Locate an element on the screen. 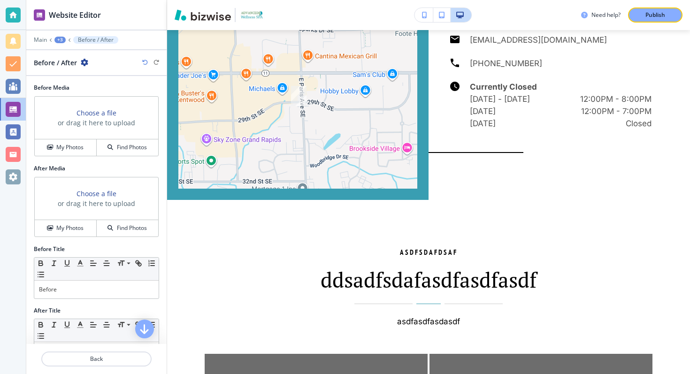 The height and width of the screenshot is (374, 690). h2: Before Title is located at coordinates (49, 249).